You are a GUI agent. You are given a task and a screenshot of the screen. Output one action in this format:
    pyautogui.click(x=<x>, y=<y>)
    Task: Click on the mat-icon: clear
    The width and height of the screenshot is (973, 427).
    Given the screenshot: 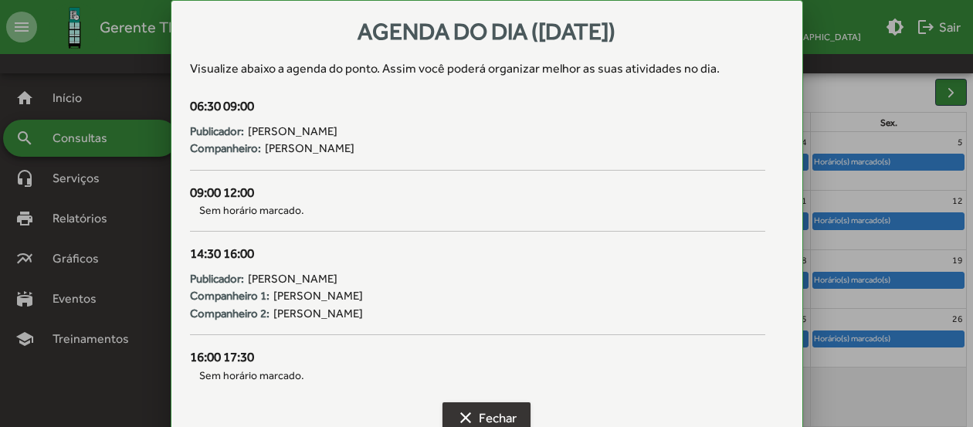 What is the action you would take?
    pyautogui.click(x=466, y=418)
    